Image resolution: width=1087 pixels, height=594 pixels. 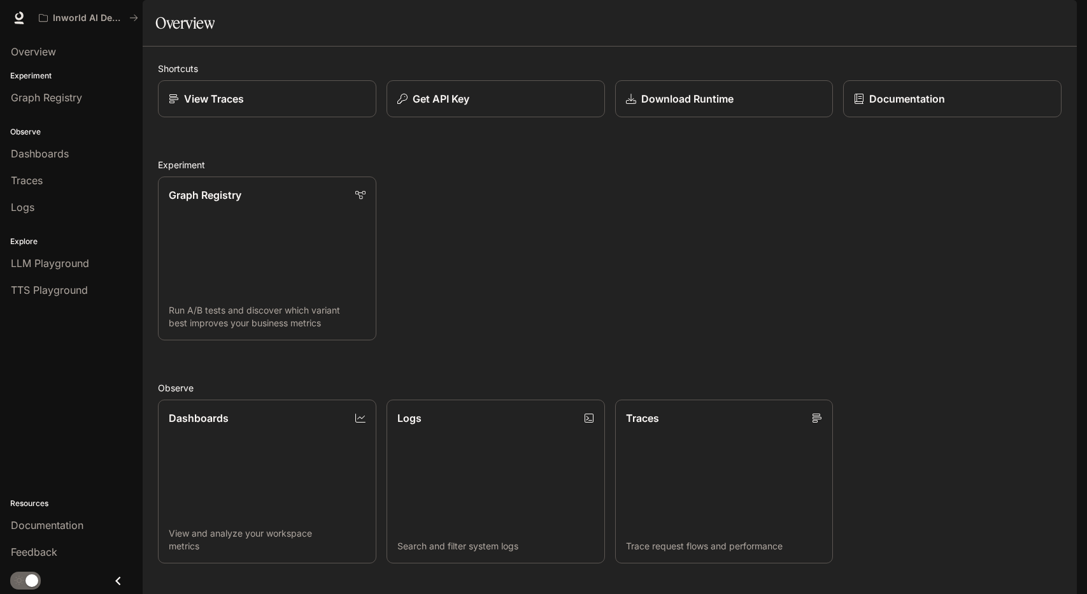 I want to click on h1: Overview, so click(x=185, y=23).